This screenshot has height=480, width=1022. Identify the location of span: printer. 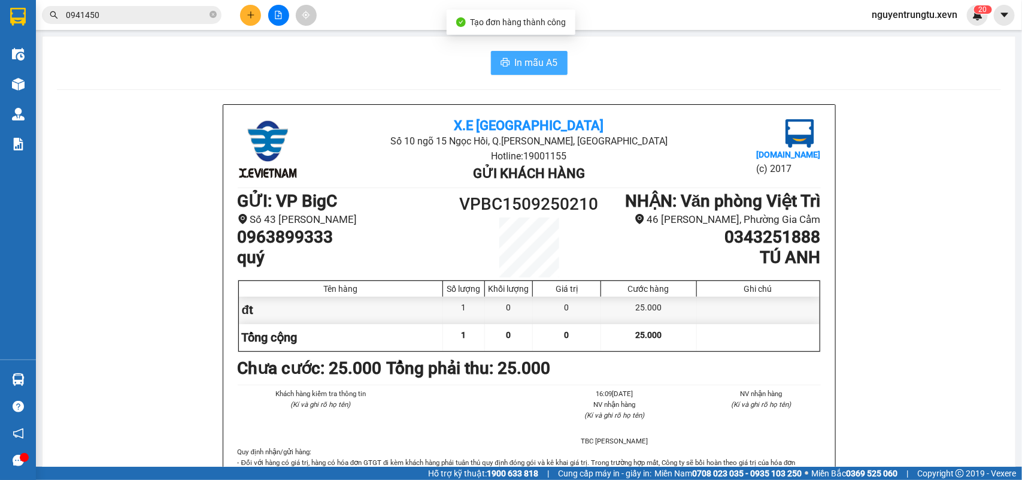
(505, 63).